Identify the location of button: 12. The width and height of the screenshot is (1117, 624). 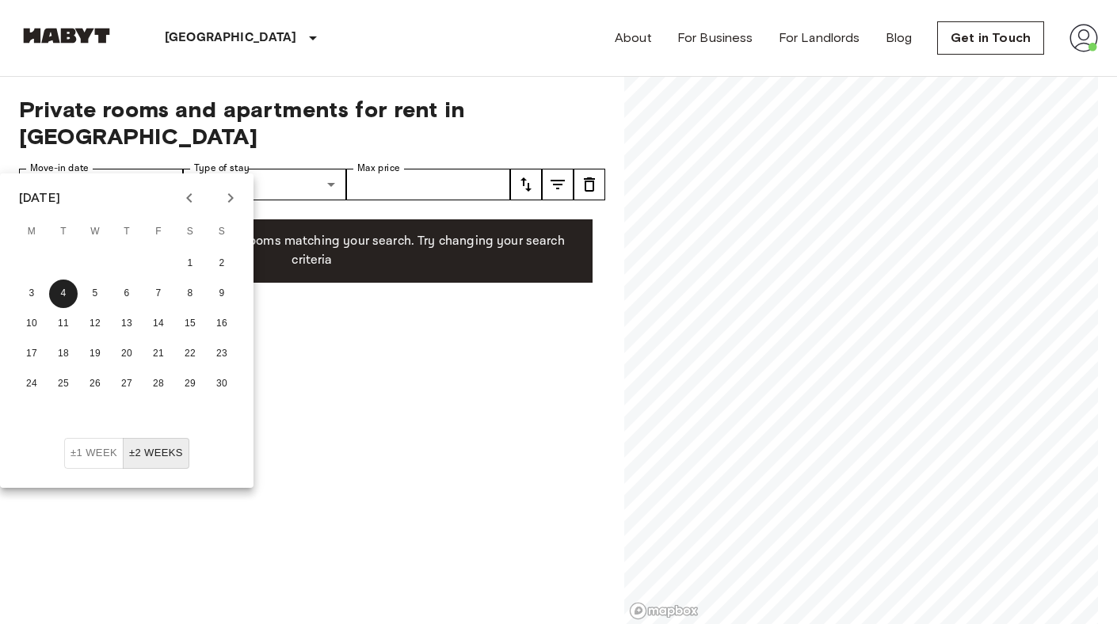
(95, 324).